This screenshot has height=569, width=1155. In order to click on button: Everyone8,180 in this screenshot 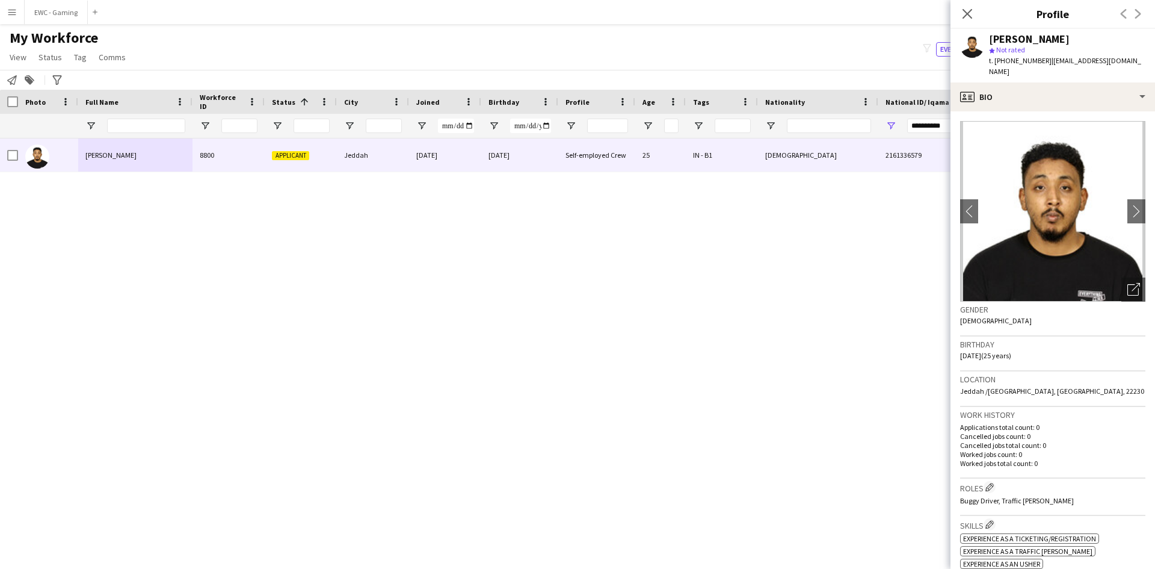, I will do `click(966, 49)`.